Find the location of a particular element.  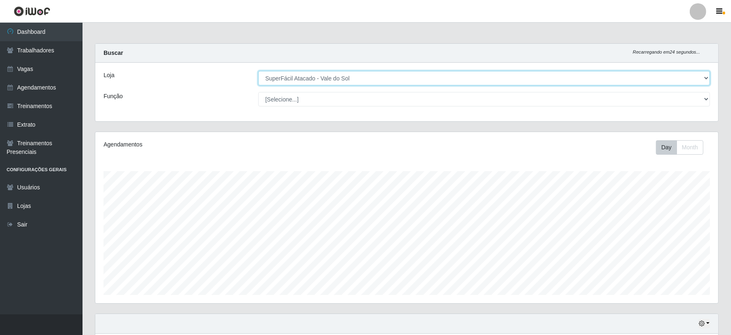

label: Função is located at coordinates (113, 96).